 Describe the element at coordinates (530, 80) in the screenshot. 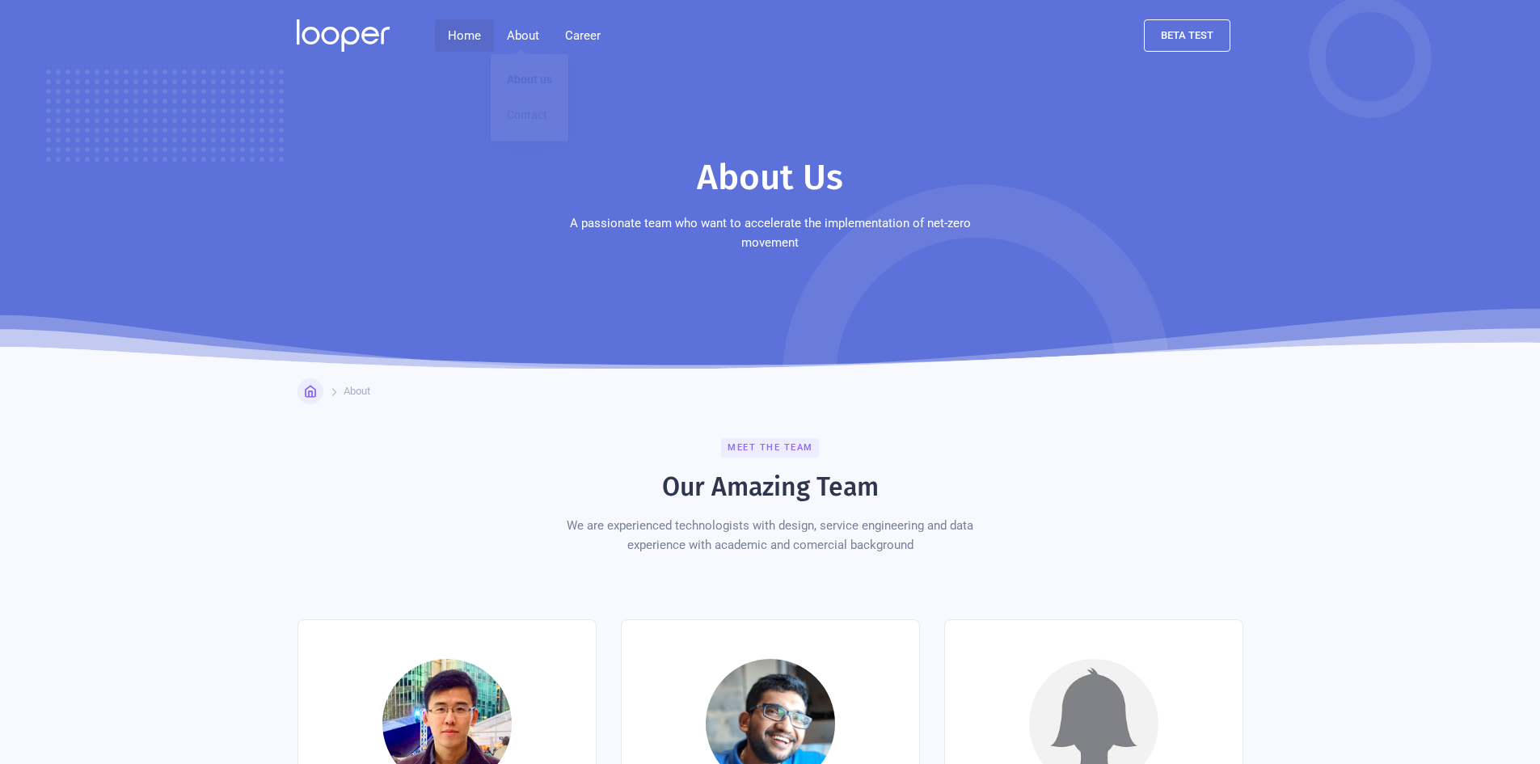

I see `a: About us` at that location.